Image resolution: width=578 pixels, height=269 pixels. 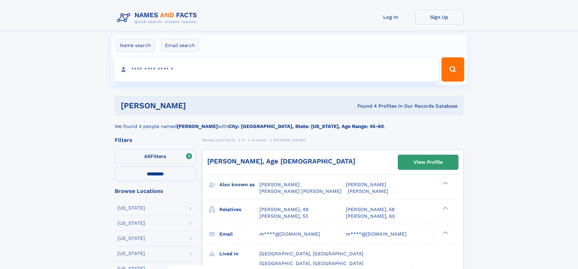 I want to click on span: All, so click(x=147, y=156).